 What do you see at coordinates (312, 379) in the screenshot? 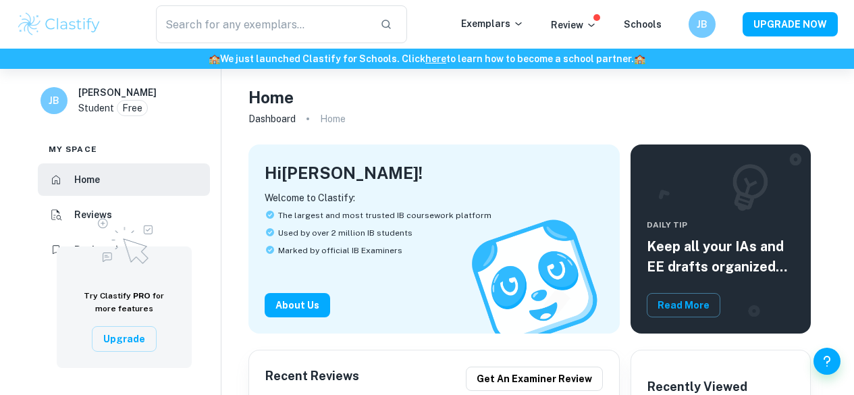
I see `h6: Recent Reviews` at bounding box center [312, 379].